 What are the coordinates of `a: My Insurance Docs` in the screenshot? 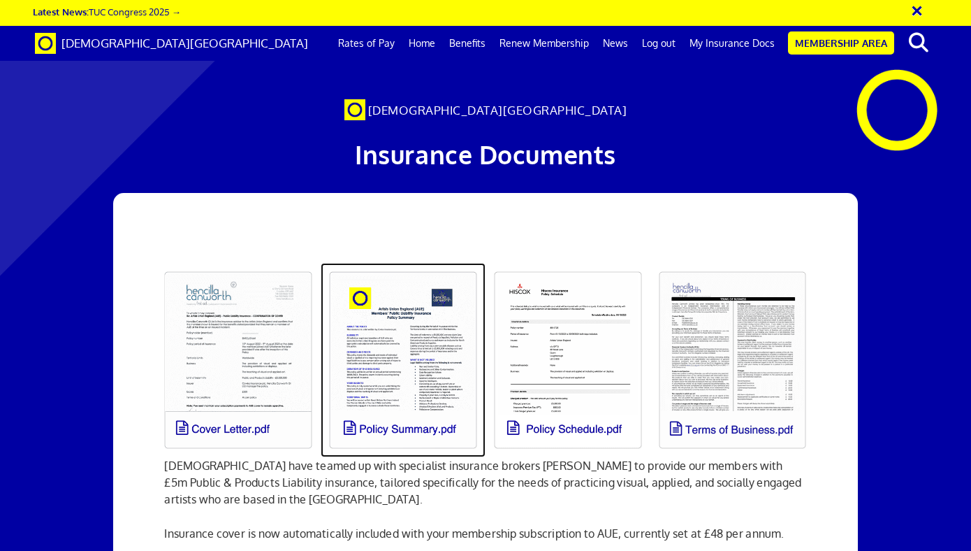 It's located at (732, 43).